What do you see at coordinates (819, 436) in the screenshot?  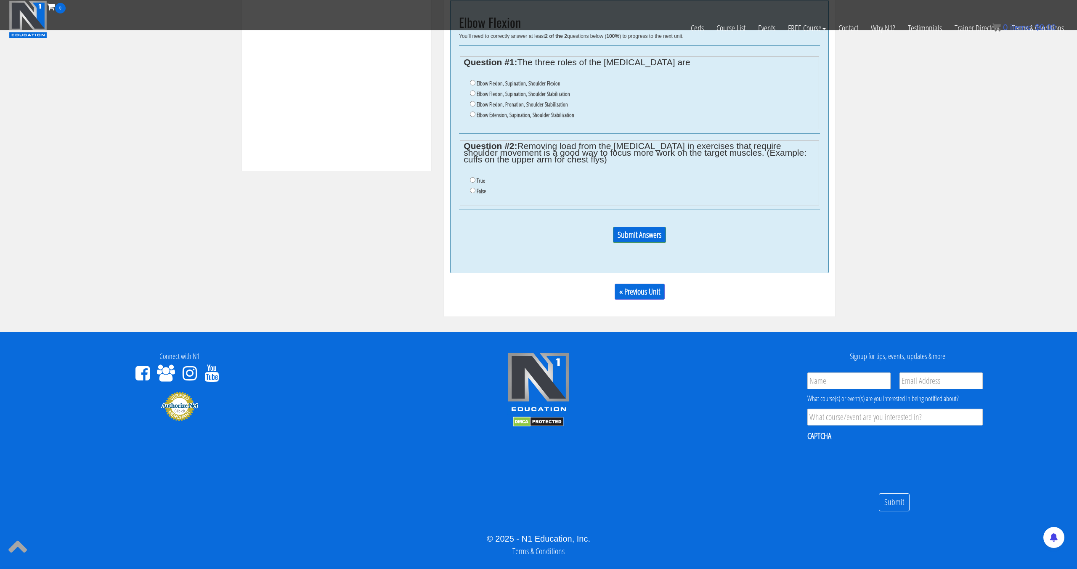 I see `label: CAPTCHA` at bounding box center [819, 436].